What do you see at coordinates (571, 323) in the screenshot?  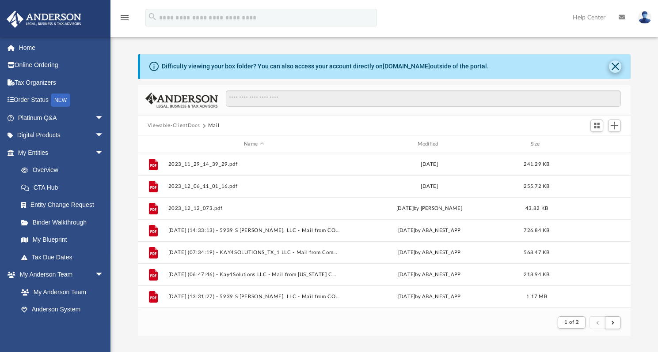 I see `button: 1 of 2` at bounding box center [571, 323].